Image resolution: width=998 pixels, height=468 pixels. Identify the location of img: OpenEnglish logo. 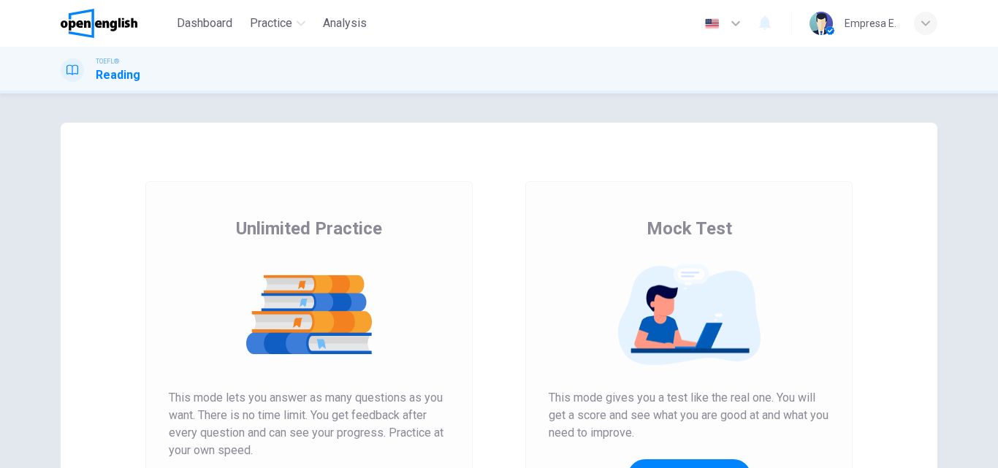
(99, 23).